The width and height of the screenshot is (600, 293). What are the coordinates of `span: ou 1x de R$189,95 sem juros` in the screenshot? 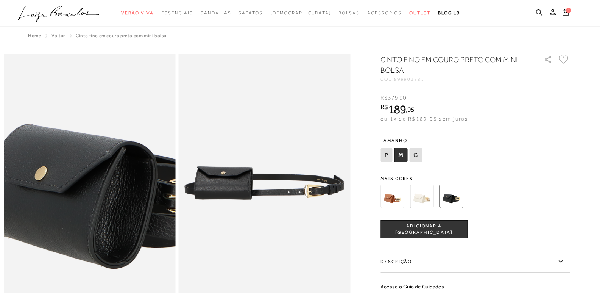 It's located at (424, 118).